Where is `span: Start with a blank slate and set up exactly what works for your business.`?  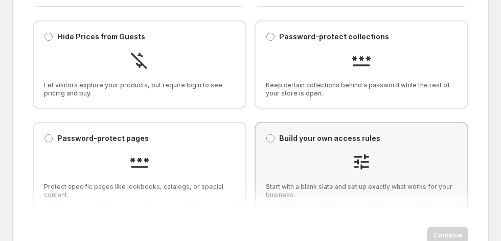 span: Start with a blank slate and set up exactly what works for your business. is located at coordinates (361, 191).